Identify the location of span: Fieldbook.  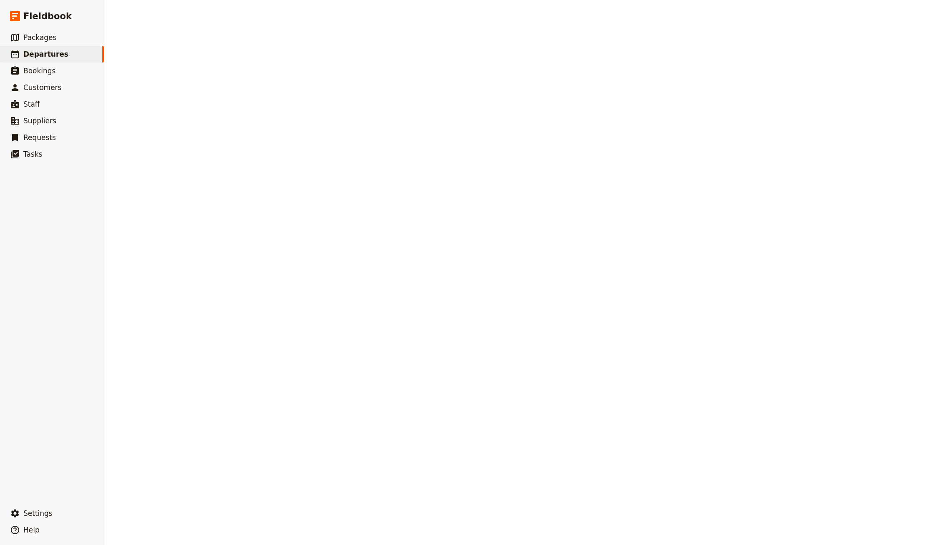
(48, 16).